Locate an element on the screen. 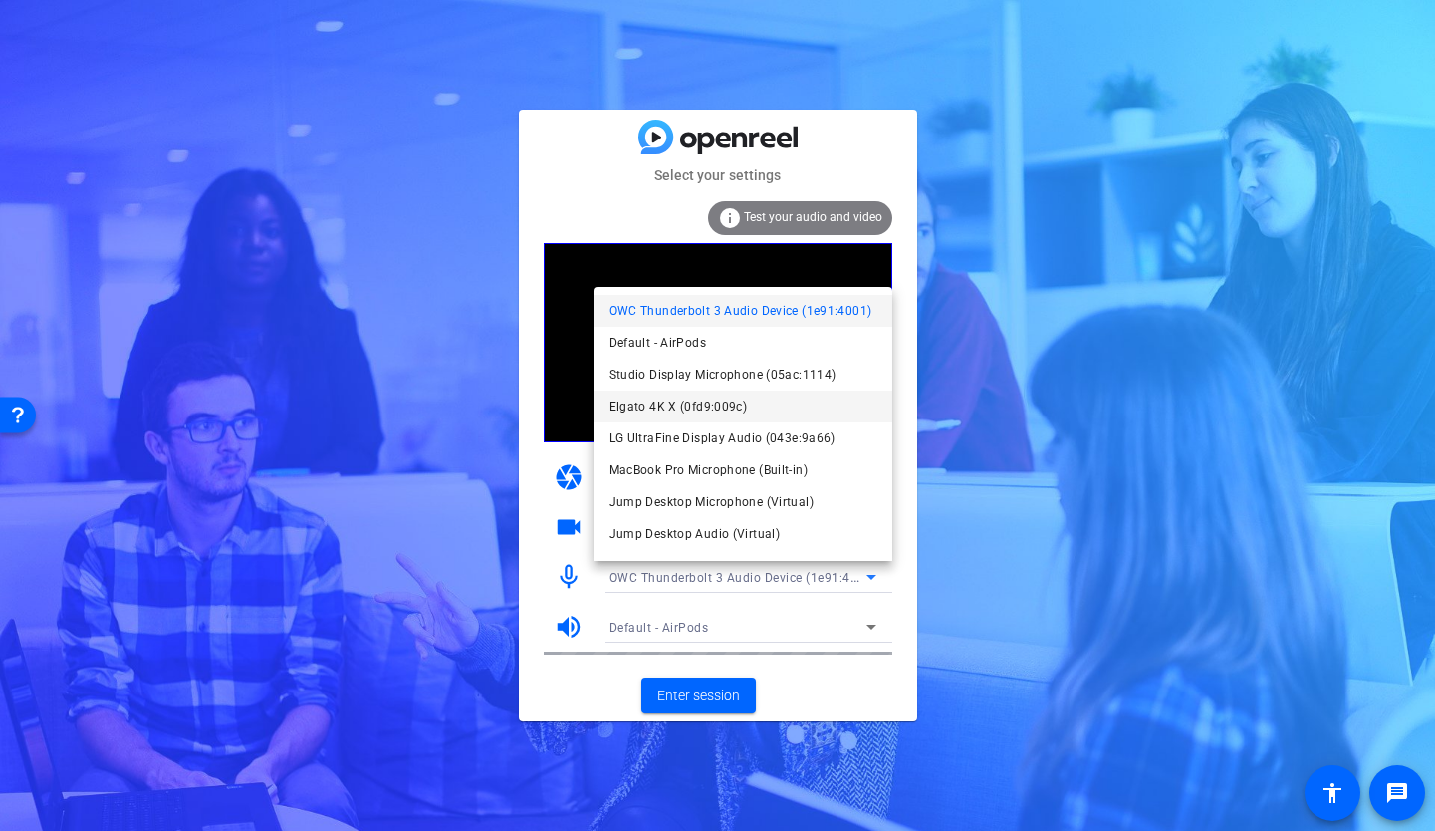 The height and width of the screenshot is (831, 1435). span: Default - AirPods is located at coordinates (657, 343).